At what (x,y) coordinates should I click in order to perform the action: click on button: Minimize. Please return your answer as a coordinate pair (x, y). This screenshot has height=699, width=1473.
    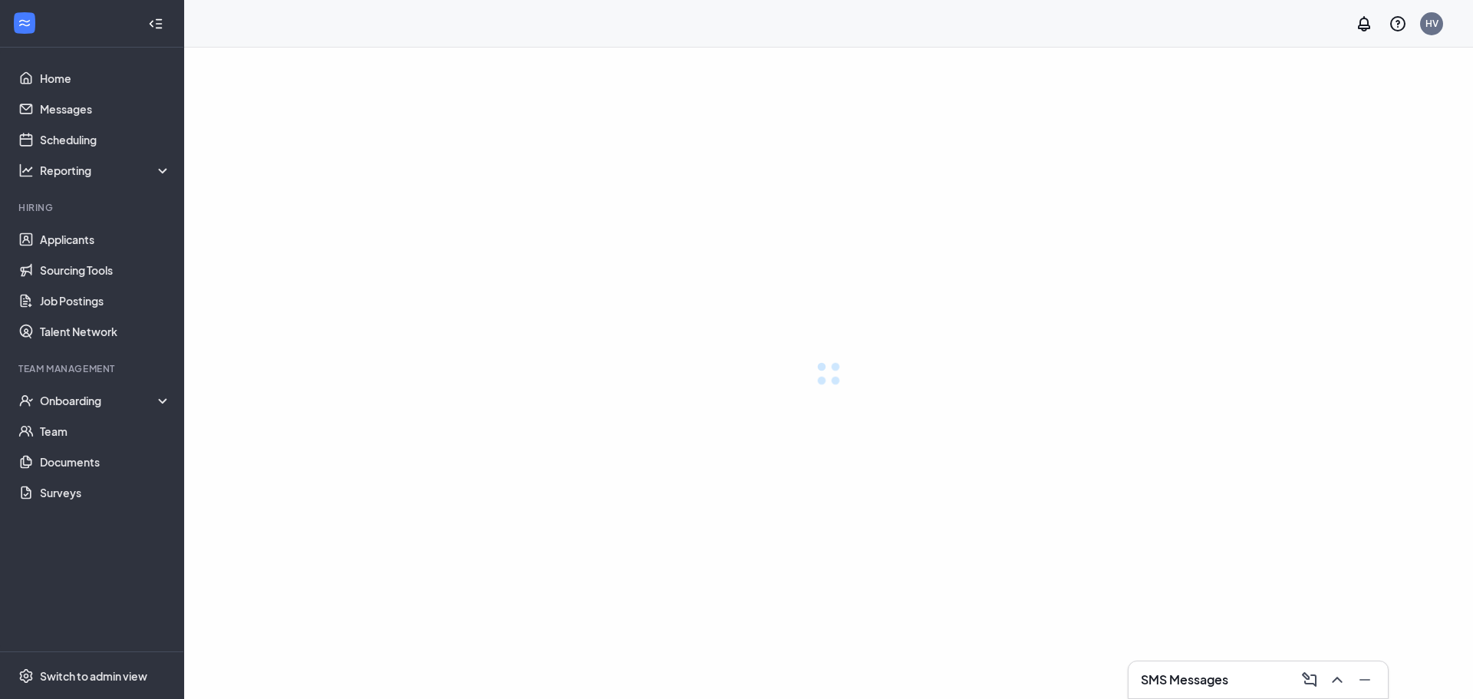
    Looking at the image, I should click on (1364, 680).